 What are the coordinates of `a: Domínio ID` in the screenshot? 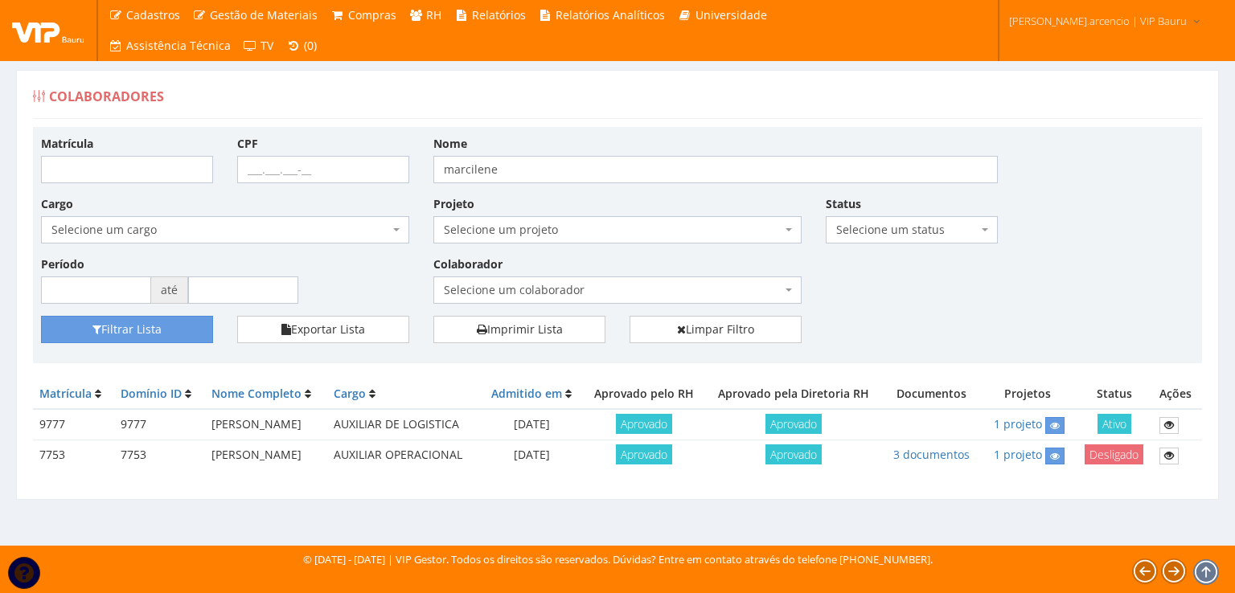 It's located at (151, 393).